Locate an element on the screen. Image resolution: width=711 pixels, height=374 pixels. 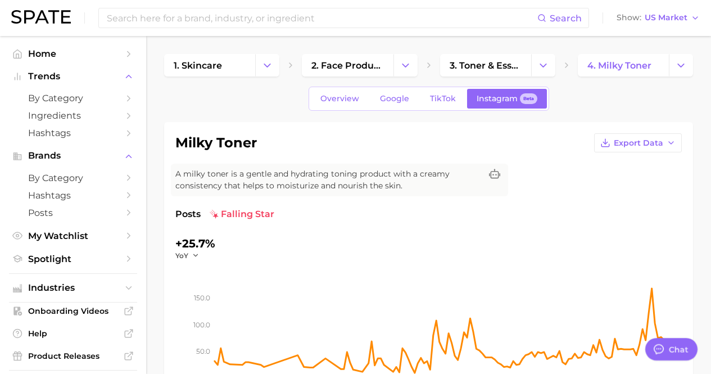
span: US Market is located at coordinates (666, 17).